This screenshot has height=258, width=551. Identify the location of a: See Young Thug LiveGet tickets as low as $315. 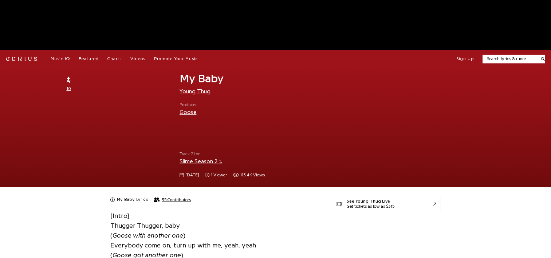
(387, 204).